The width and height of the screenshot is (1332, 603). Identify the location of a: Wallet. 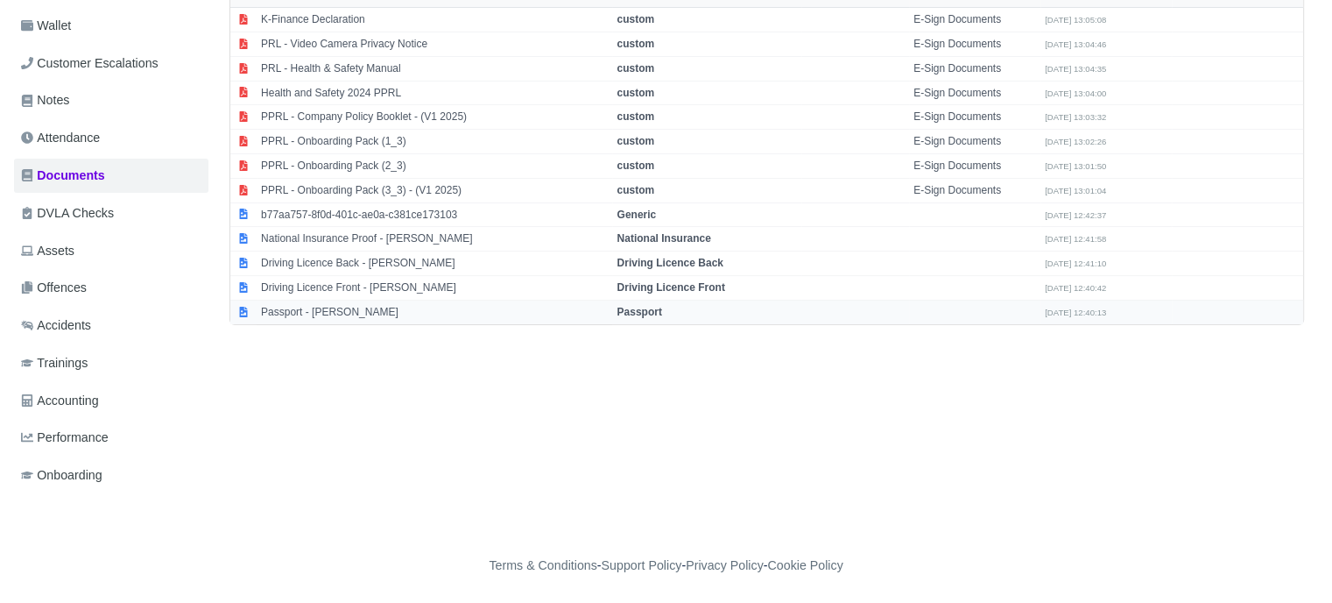
(111, 25).